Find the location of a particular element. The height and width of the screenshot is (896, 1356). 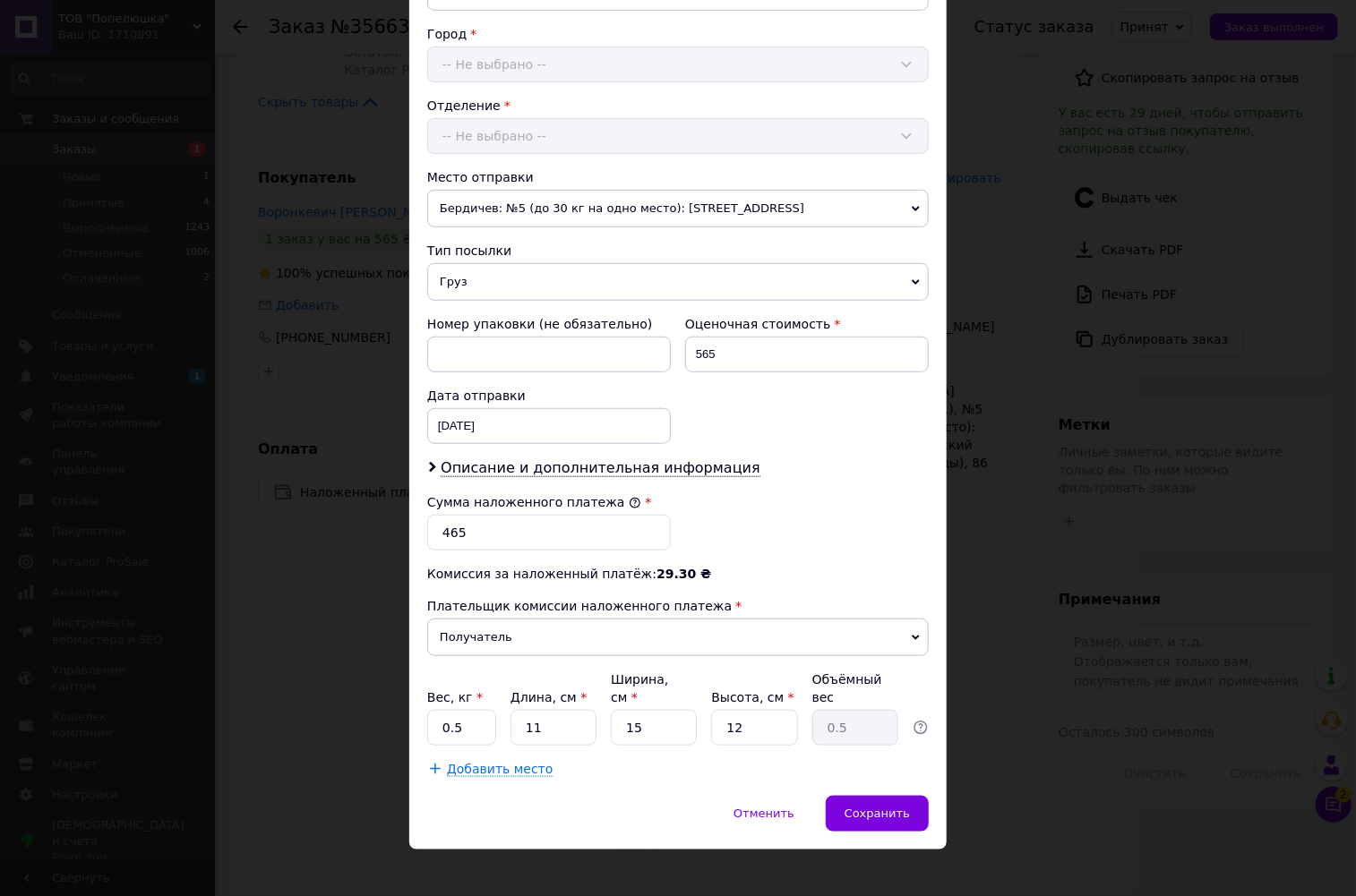

div: Город is located at coordinates (678, 34).